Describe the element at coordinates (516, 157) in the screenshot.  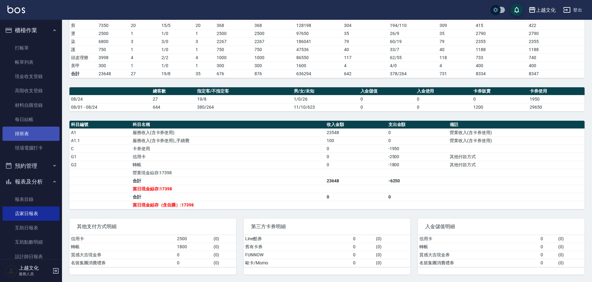
I see `td: 其他付款方式` at that location.